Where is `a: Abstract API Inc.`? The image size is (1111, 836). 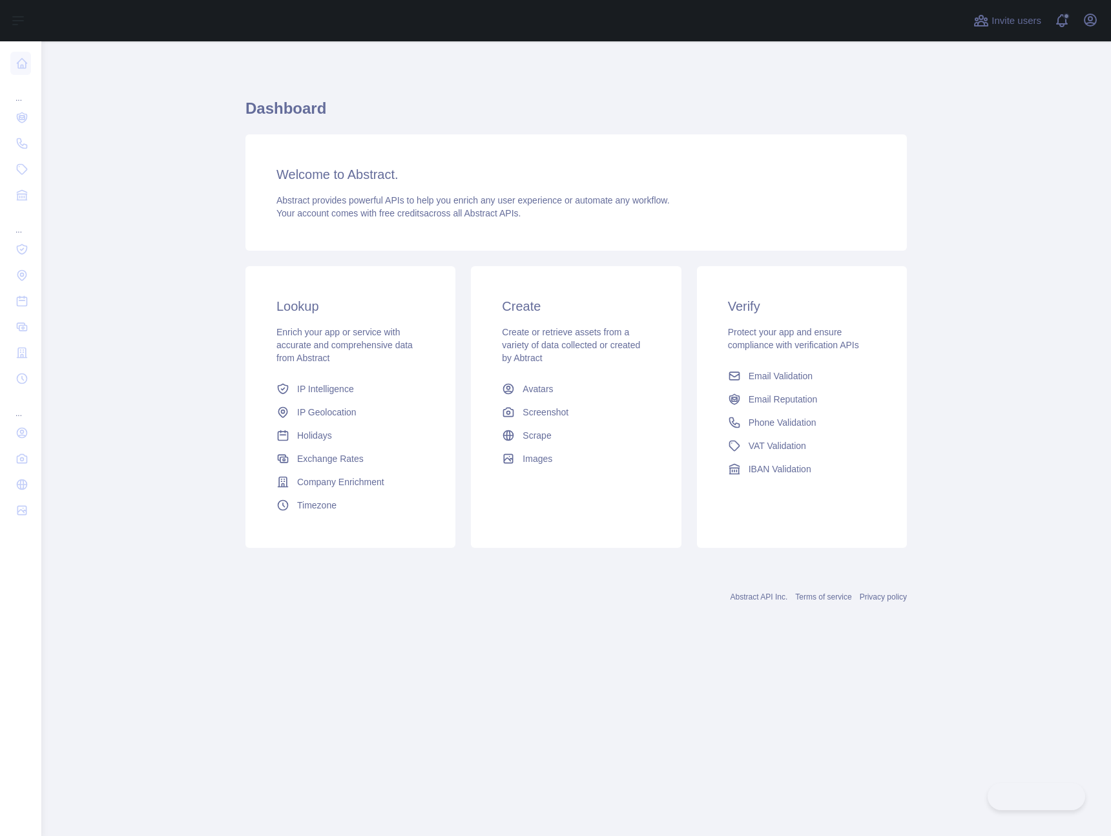 a: Abstract API Inc. is located at coordinates (759, 597).